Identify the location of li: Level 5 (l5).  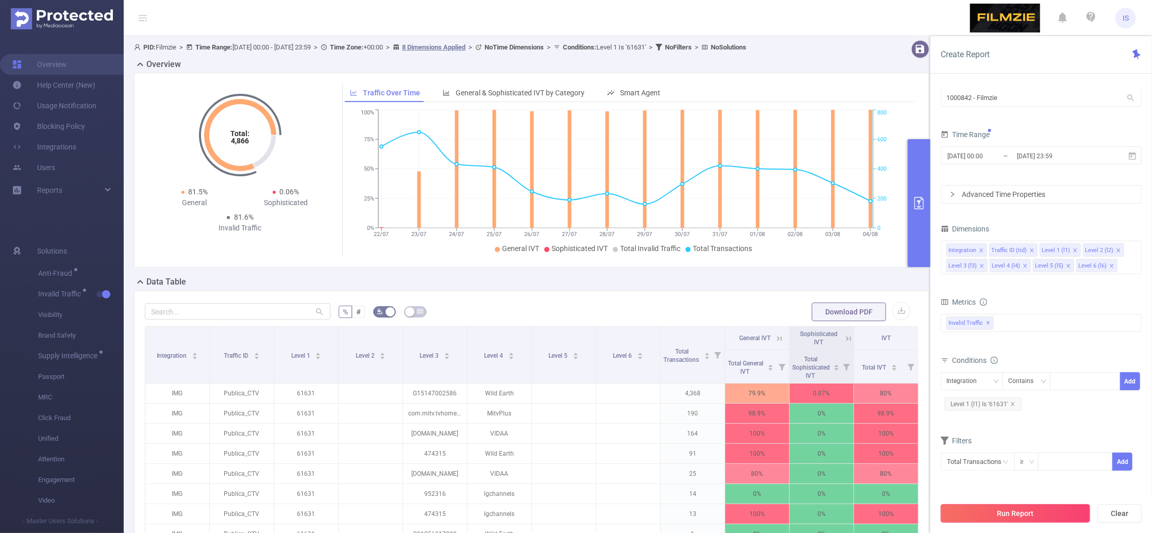
(1053, 265).